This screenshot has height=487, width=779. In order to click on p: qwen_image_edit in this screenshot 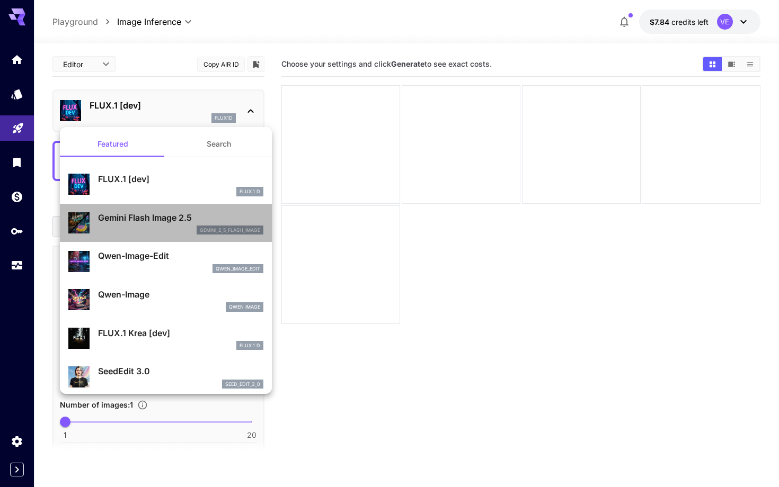, I will do `click(238, 269)`.